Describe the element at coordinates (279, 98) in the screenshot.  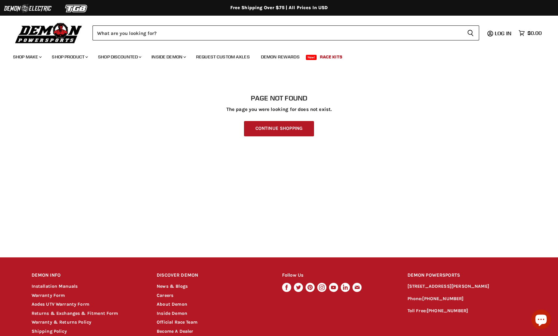
I see `h1: Page not found` at that location.